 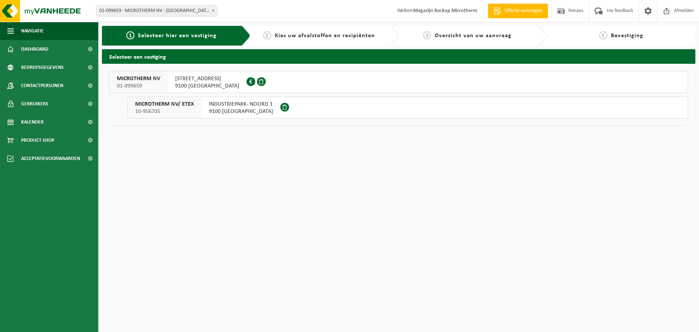 What do you see at coordinates (473, 36) in the screenshot?
I see `span: Overzicht van uw aanvraag` at bounding box center [473, 36].